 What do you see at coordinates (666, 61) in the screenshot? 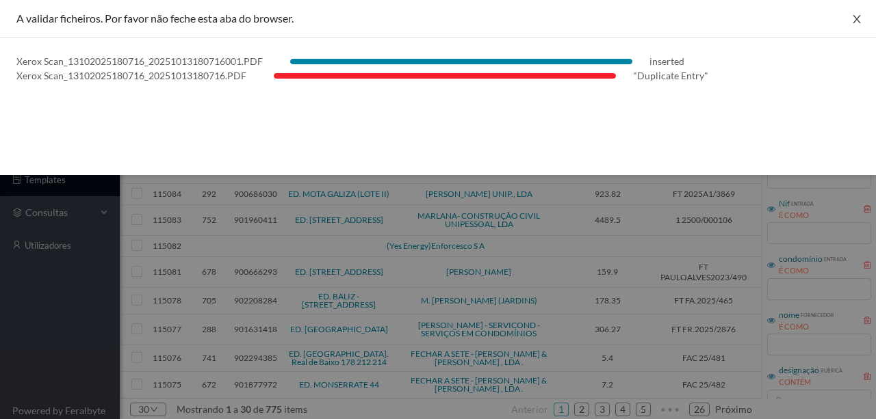
I see `div: inserted` at bounding box center [666, 61].